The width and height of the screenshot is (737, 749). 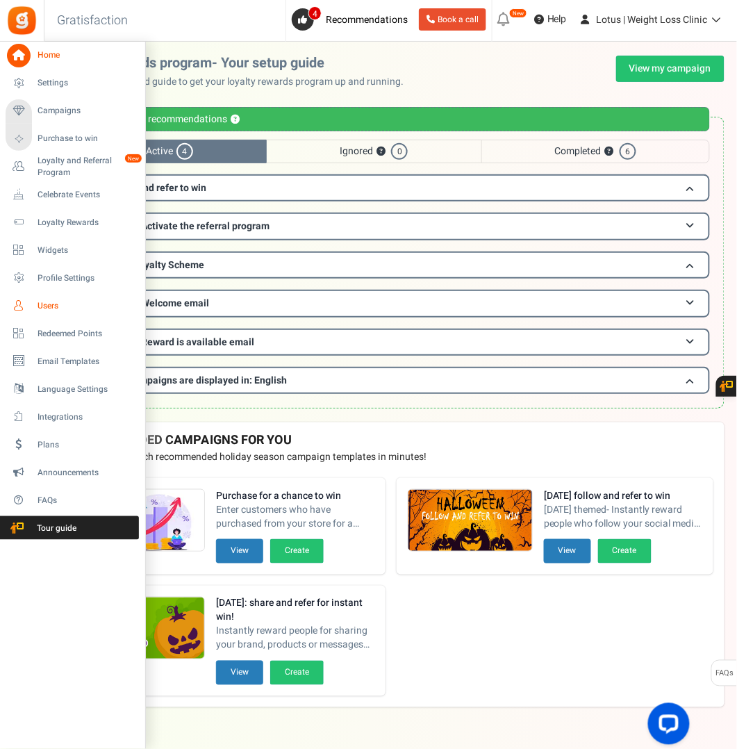 What do you see at coordinates (295, 517) in the screenshot?
I see `span: Enter customers who have purchased from your store for a chance to win. Increase sales and AOV.` at bounding box center [295, 517].